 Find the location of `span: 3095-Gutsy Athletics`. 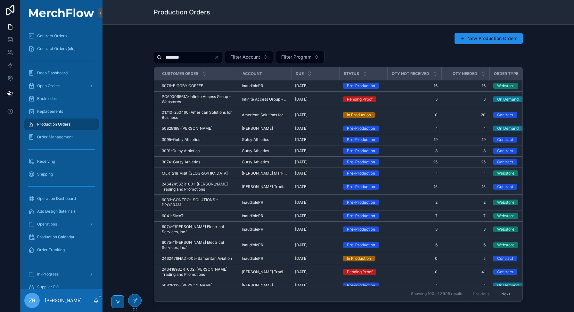

span: 3095-Gutsy Athletics is located at coordinates (181, 140).